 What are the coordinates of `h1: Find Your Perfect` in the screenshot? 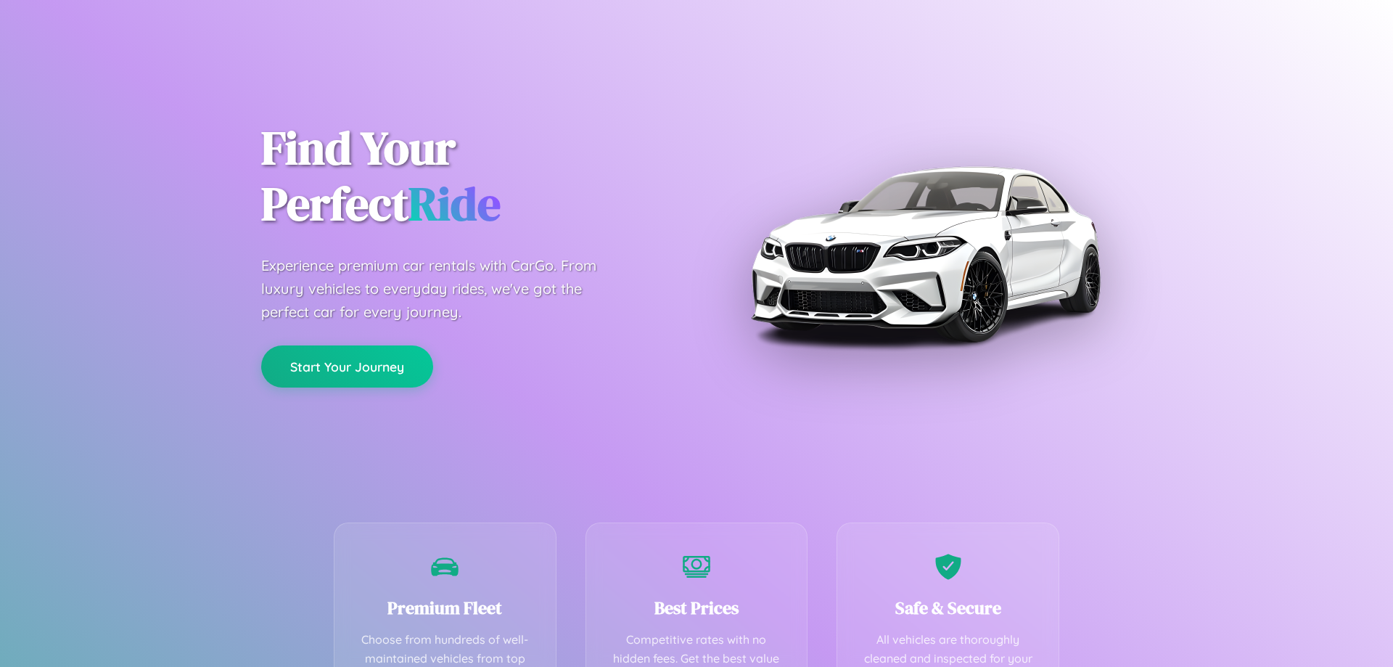 It's located at (468, 176).